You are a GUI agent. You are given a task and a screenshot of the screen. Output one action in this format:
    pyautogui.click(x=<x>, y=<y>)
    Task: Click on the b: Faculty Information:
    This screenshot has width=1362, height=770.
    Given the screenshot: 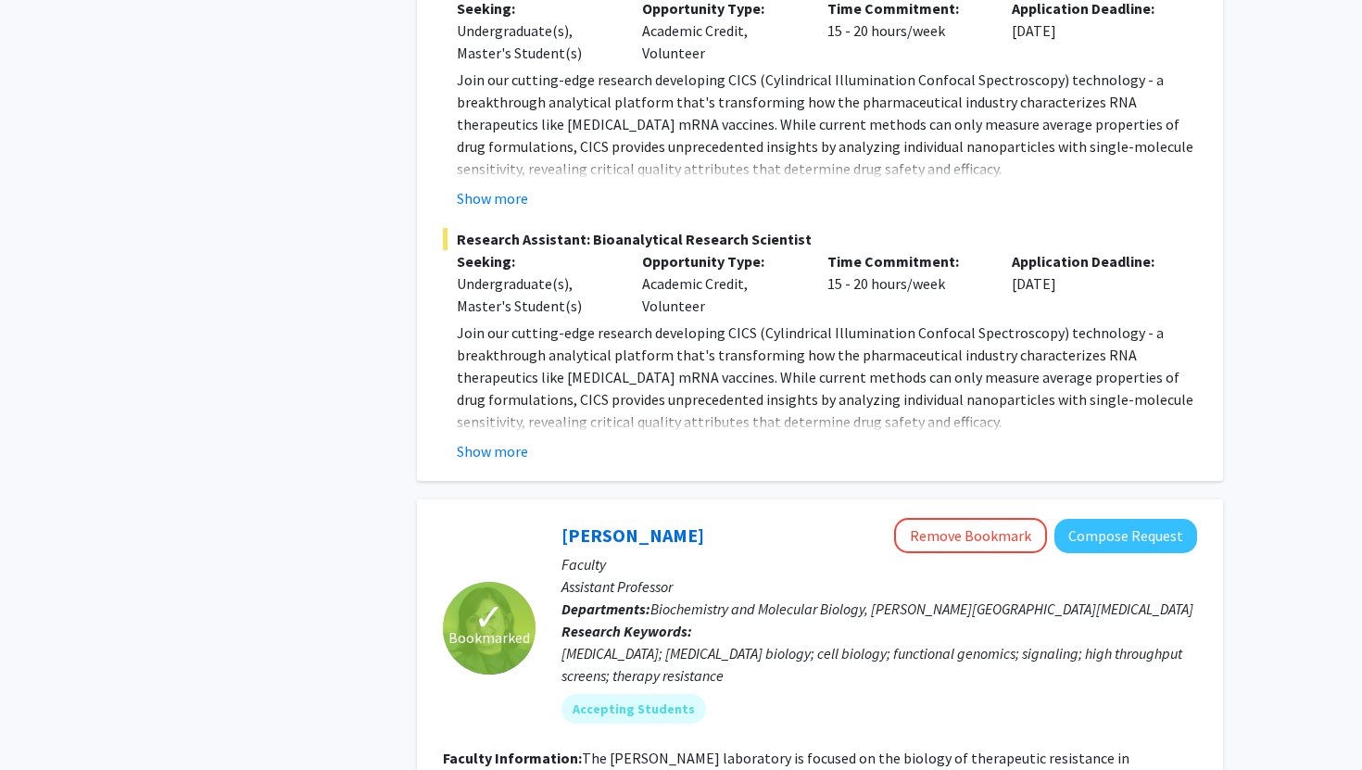 What is the action you would take?
    pyautogui.click(x=512, y=758)
    